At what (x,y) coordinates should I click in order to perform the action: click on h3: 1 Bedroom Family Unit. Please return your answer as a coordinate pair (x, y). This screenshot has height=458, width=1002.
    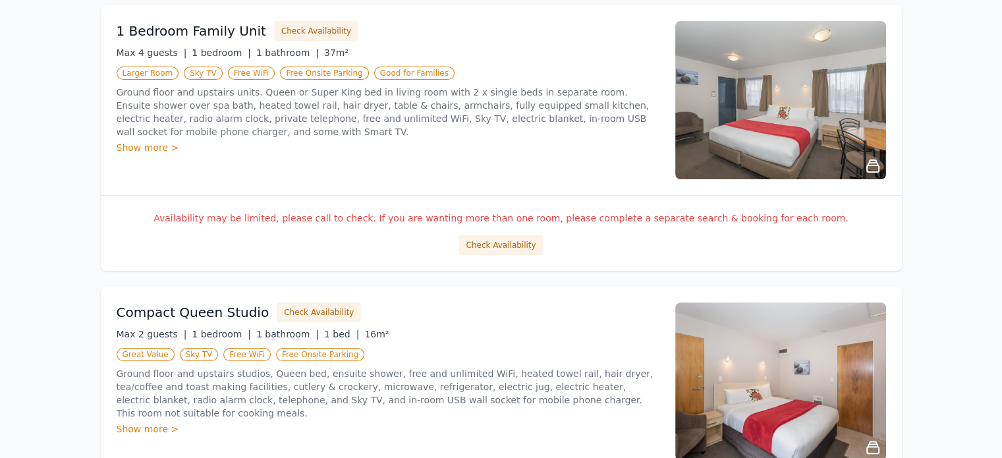
    Looking at the image, I should click on (191, 31).